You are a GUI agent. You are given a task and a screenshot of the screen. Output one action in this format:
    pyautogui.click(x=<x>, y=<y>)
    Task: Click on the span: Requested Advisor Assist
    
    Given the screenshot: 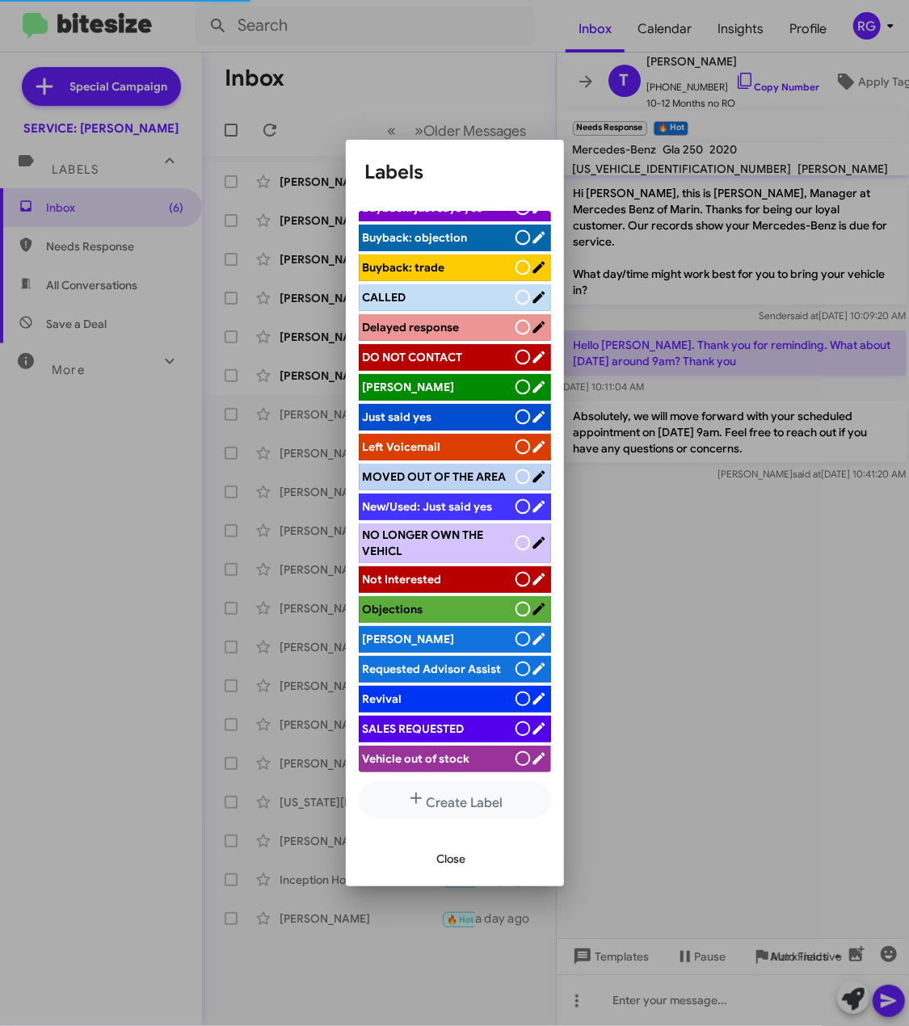 What is the action you would take?
    pyautogui.click(x=432, y=669)
    